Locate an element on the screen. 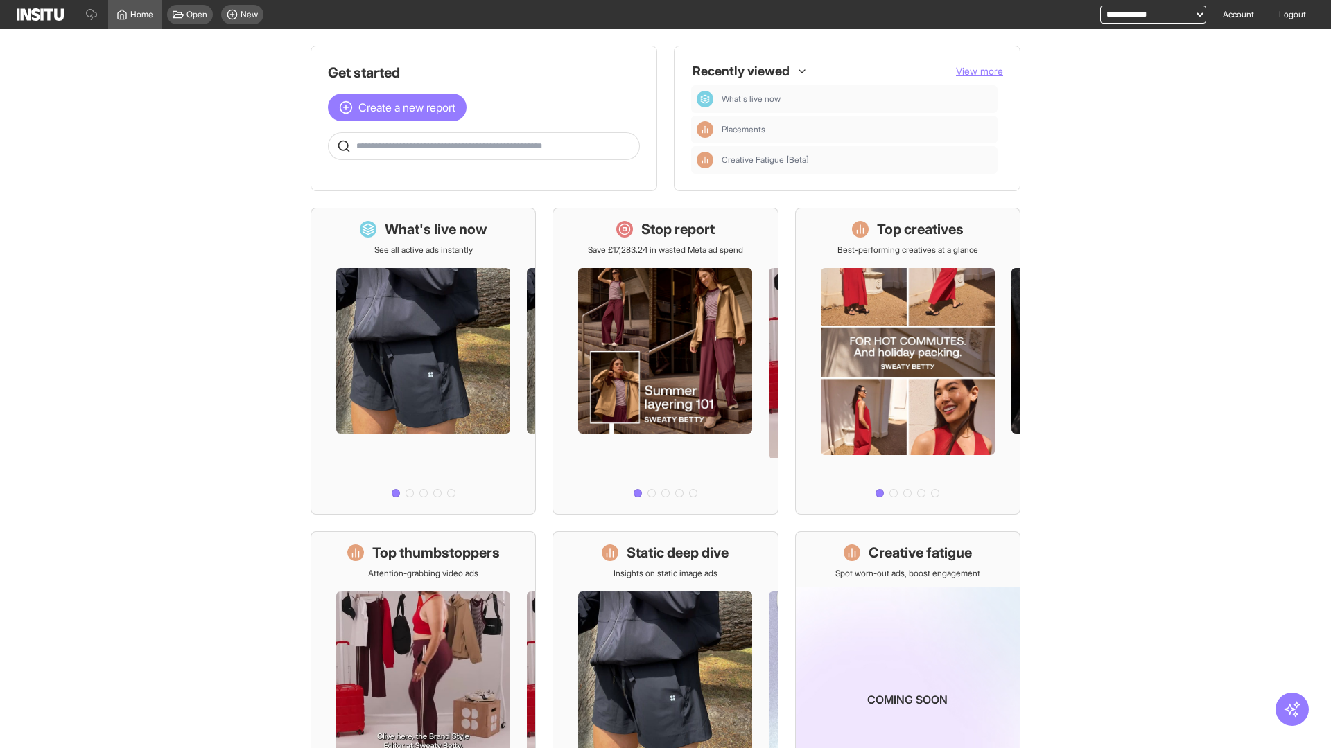 The width and height of the screenshot is (1331, 748). button: View more is located at coordinates (979, 71).